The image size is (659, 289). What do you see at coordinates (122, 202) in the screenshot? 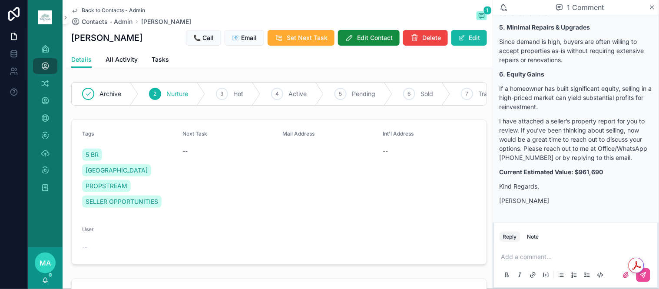
I see `span: SELLER OPPORTUNITIES` at bounding box center [122, 202].